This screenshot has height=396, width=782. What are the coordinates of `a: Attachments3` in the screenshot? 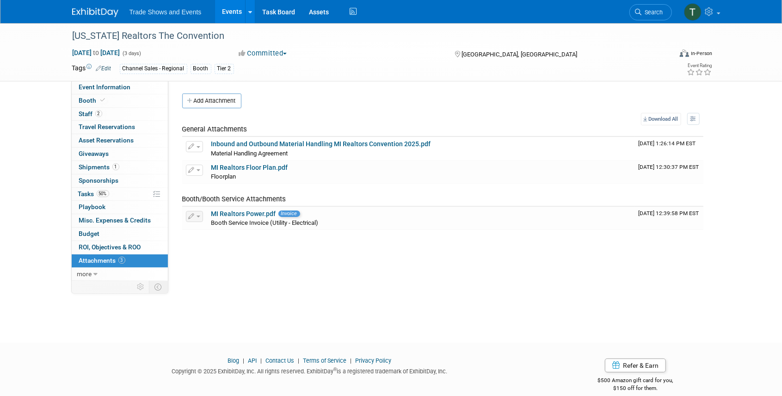 It's located at (120, 261).